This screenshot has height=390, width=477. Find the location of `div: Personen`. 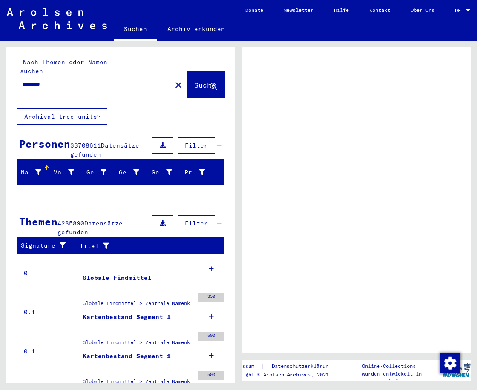

div: Personen is located at coordinates (45, 144).